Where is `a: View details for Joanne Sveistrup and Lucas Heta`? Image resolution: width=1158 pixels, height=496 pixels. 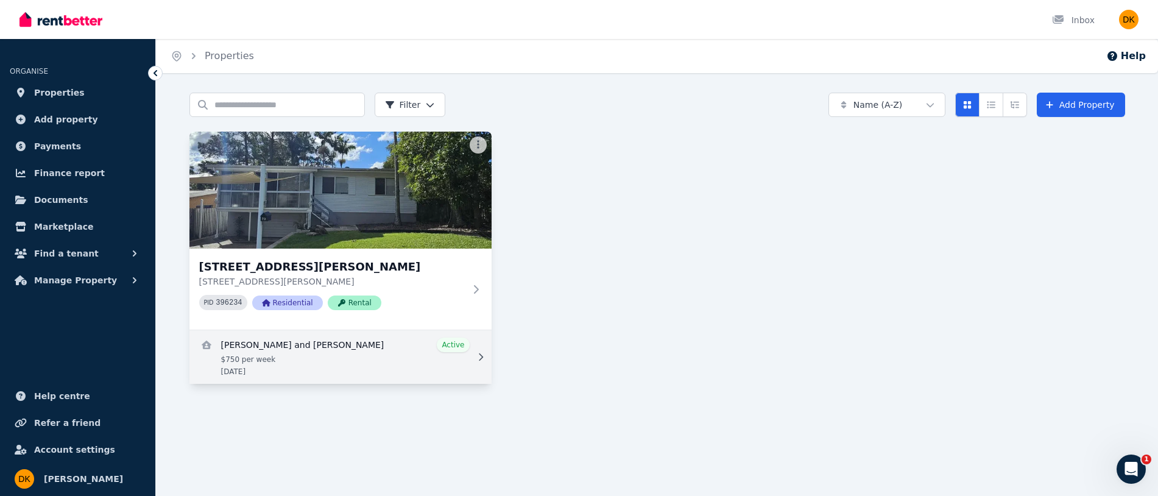
a: View details for Joanne Sveistrup and Lucas Heta is located at coordinates (340, 357).